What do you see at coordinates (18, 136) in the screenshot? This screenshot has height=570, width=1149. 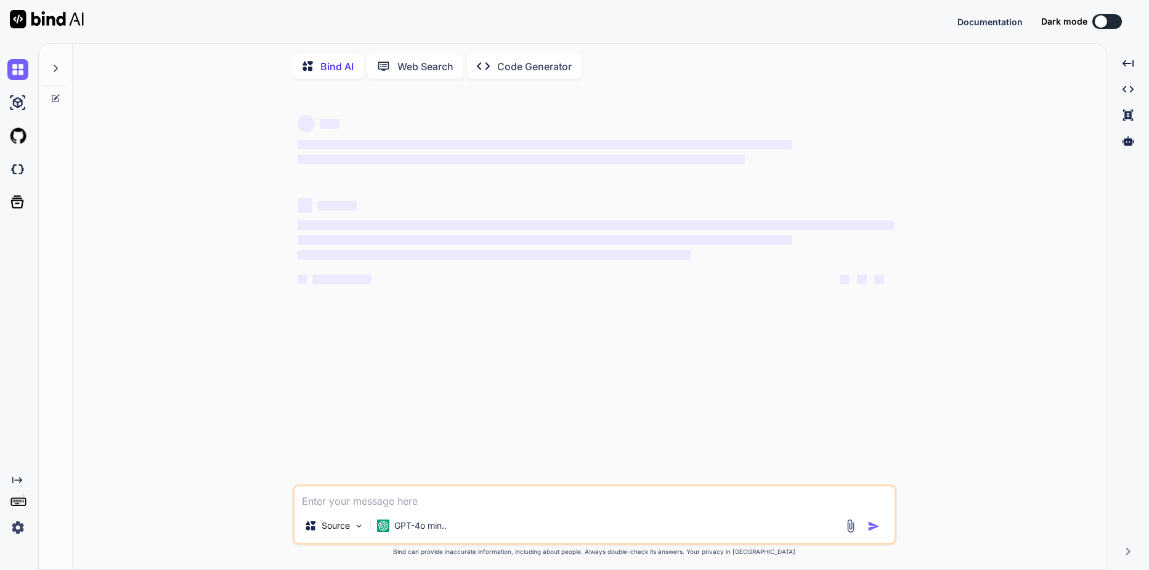 I see `img: githubLight` at bounding box center [18, 136].